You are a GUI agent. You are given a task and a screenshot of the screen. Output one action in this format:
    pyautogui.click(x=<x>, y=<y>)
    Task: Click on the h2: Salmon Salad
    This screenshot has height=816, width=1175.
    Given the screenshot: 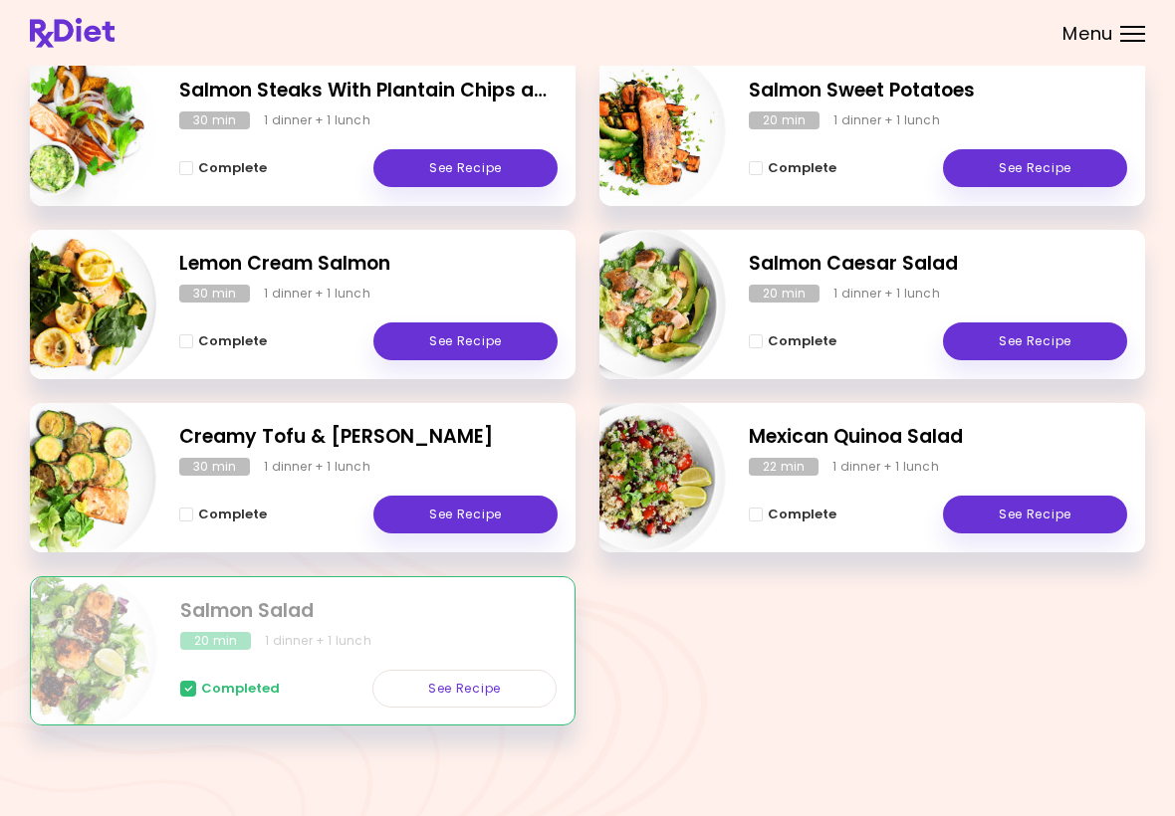 What is the action you would take?
    pyautogui.click(x=368, y=611)
    